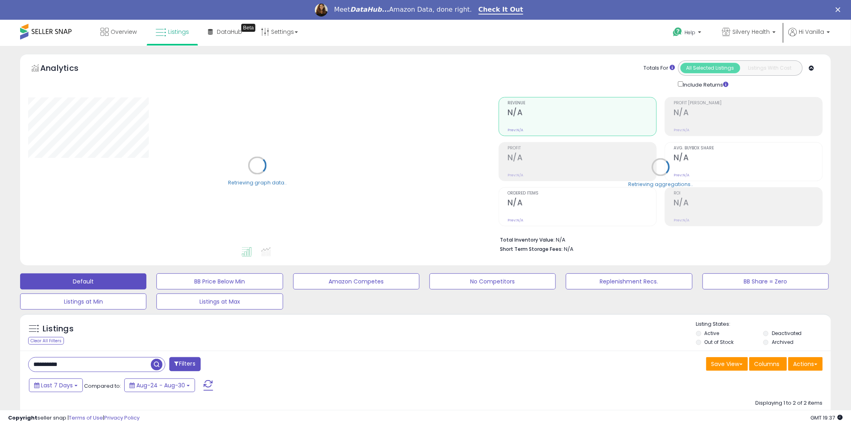 The image size is (851, 426). Describe the element at coordinates (86, 417) in the screenshot. I see `a: Terms of Use` at that location.